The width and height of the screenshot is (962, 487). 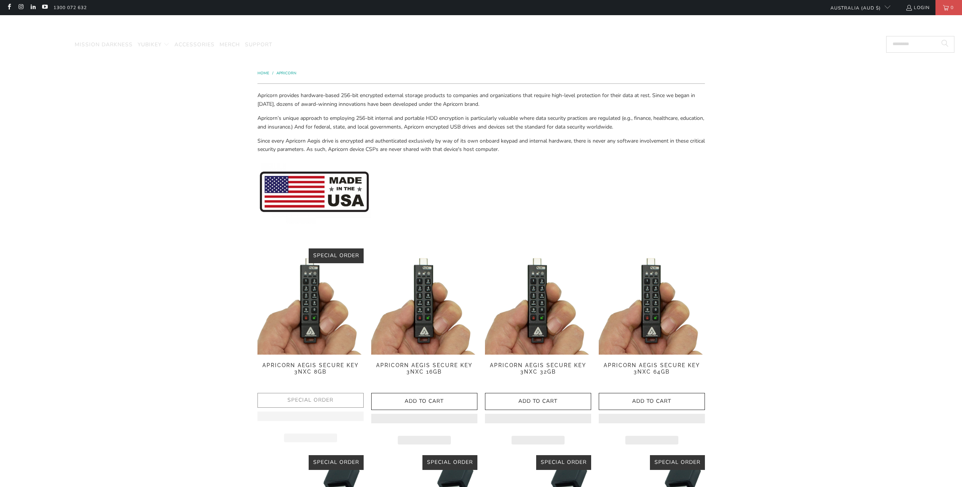 What do you see at coordinates (230, 44) in the screenshot?
I see `span: Merch` at bounding box center [230, 44].